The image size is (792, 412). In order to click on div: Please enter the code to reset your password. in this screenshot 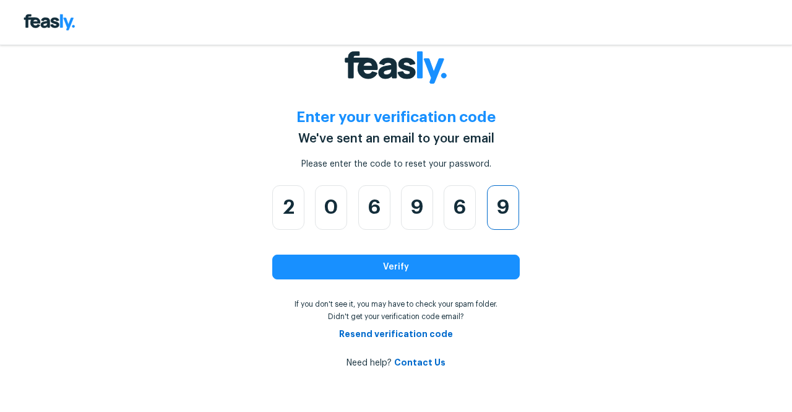, I will do `click(396, 164)`.